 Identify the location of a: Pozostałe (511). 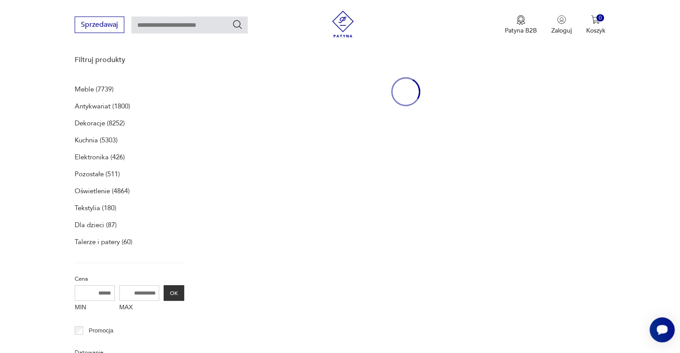
(97, 174).